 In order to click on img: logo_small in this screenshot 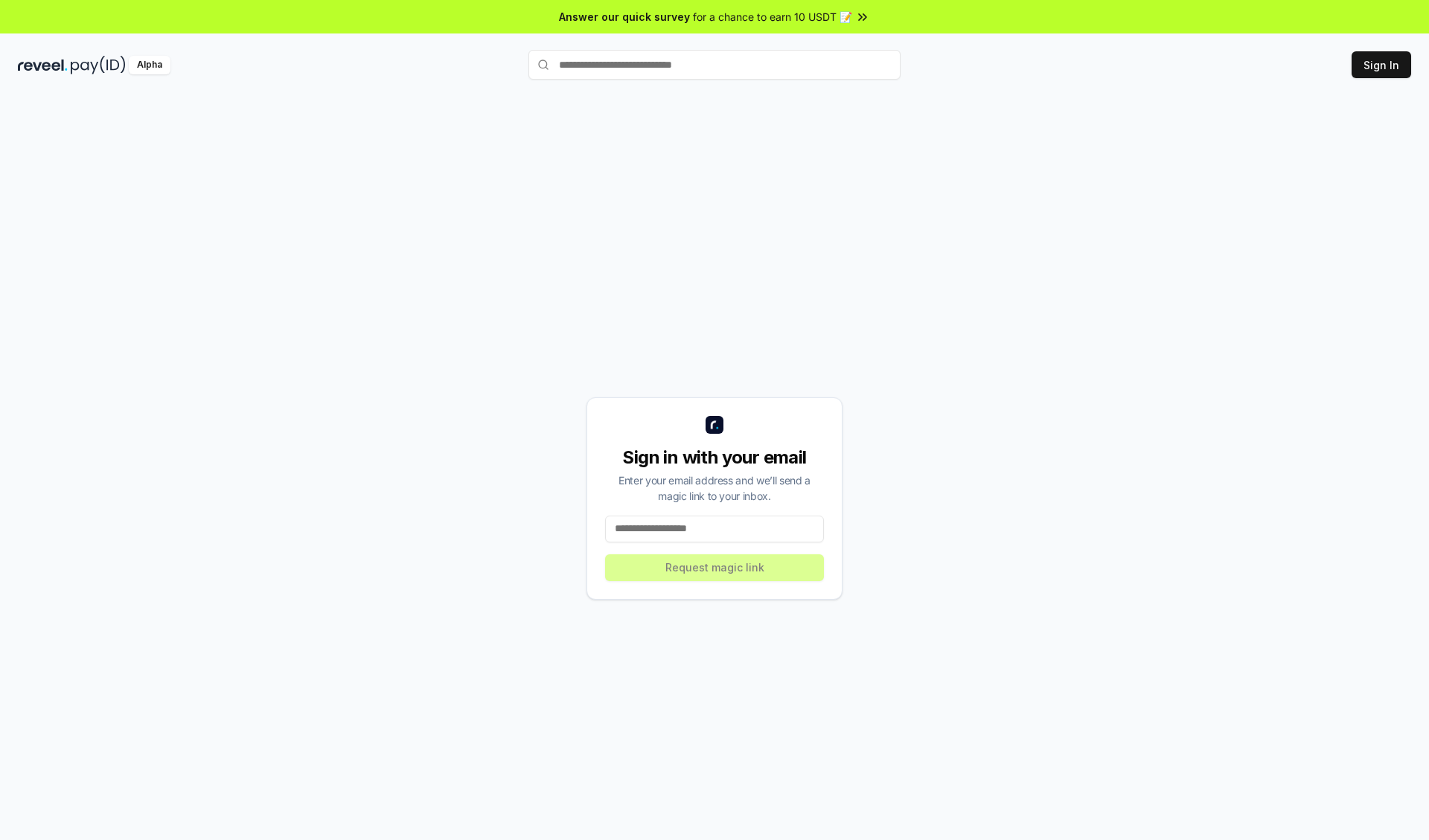, I will do `click(714, 425)`.